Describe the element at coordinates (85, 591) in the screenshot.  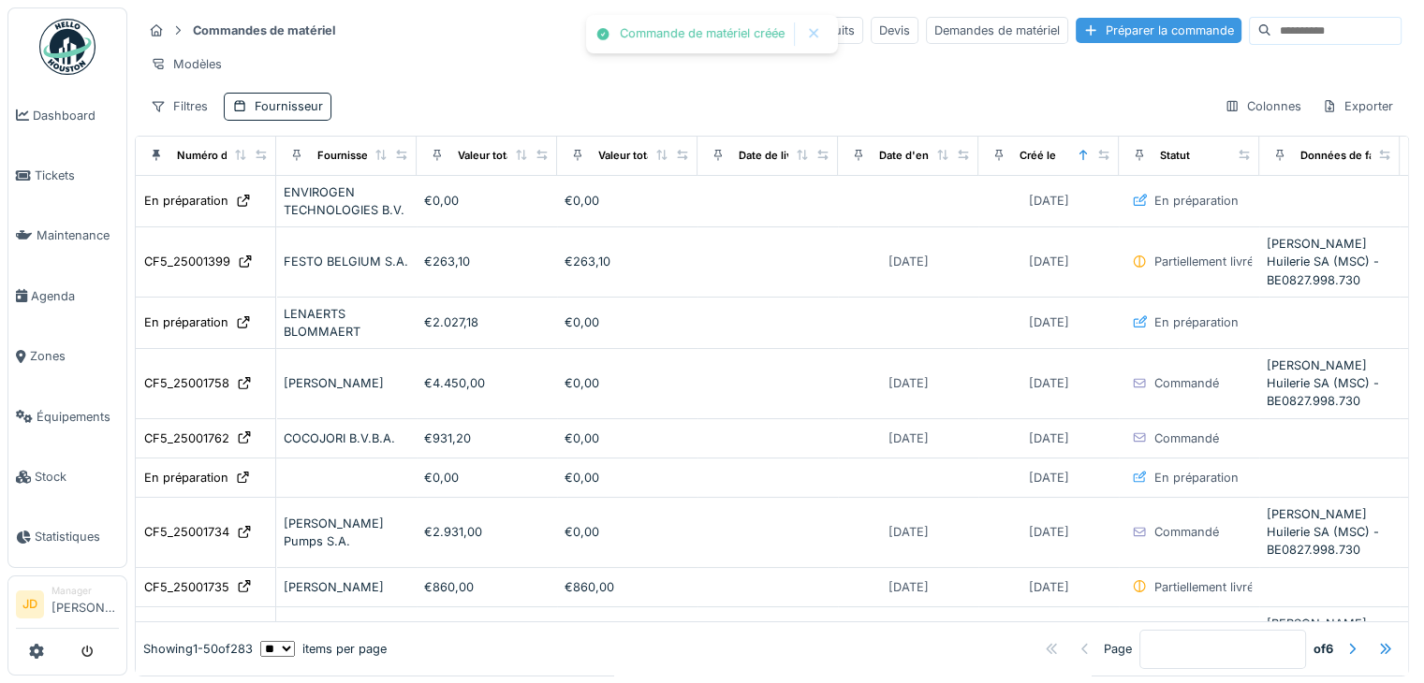
I see `div: Manager` at that location.